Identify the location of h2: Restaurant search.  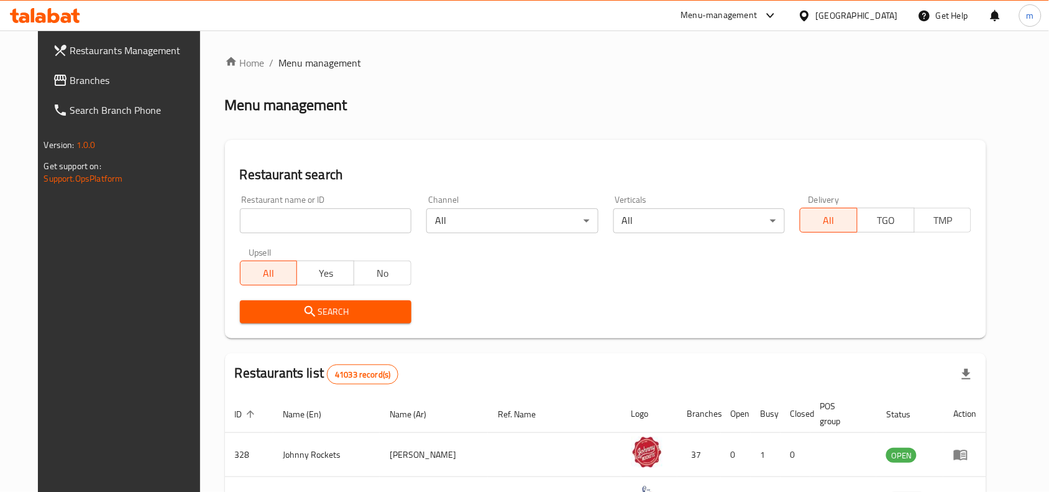
(606, 175).